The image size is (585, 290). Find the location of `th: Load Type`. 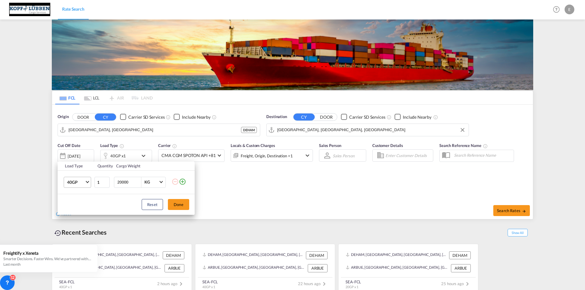

th: Load Type is located at coordinates (76, 166).